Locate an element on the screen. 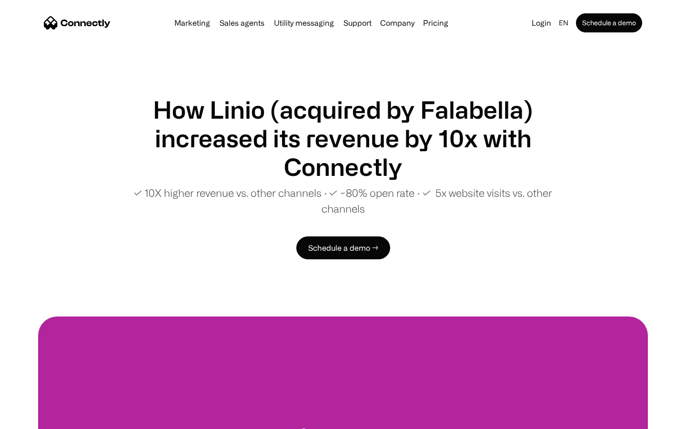 Image resolution: width=686 pixels, height=429 pixels. ul: Language list is located at coordinates (38, 419).